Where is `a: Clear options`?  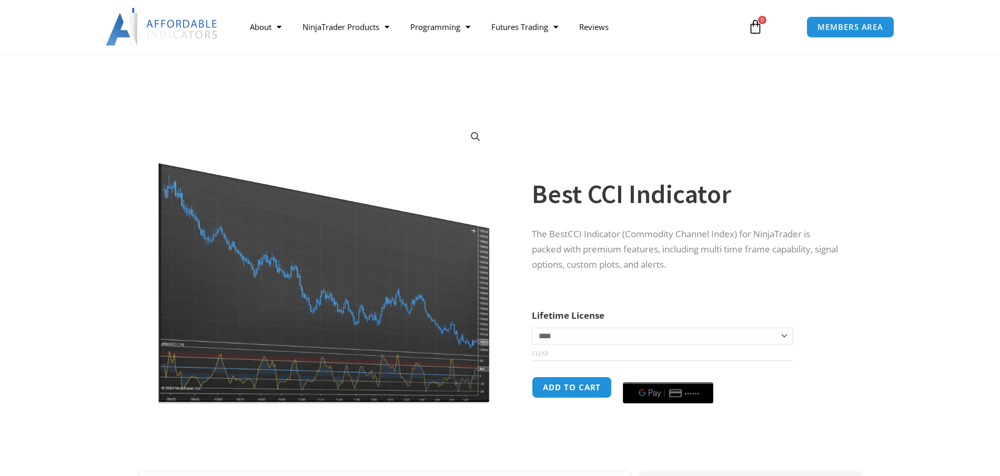
a: Clear options is located at coordinates (540, 353).